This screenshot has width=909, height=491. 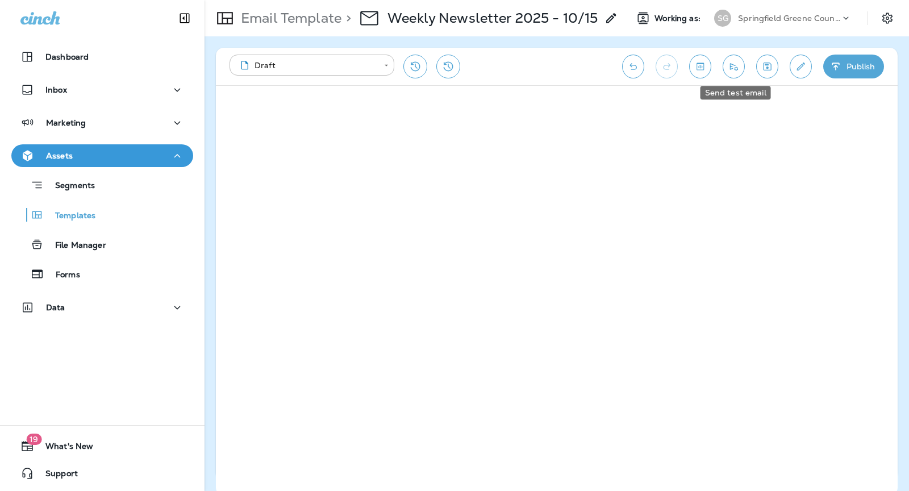 What do you see at coordinates (733, 66) in the screenshot?
I see `button: Send test email` at bounding box center [733, 66].